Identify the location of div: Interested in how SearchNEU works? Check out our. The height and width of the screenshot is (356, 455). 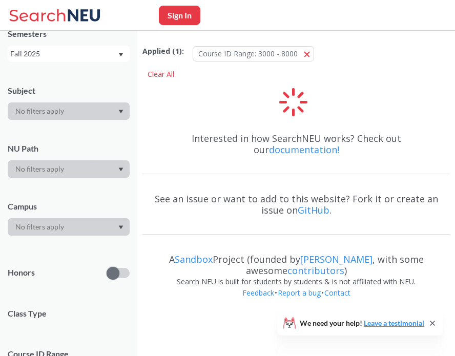
(296, 144).